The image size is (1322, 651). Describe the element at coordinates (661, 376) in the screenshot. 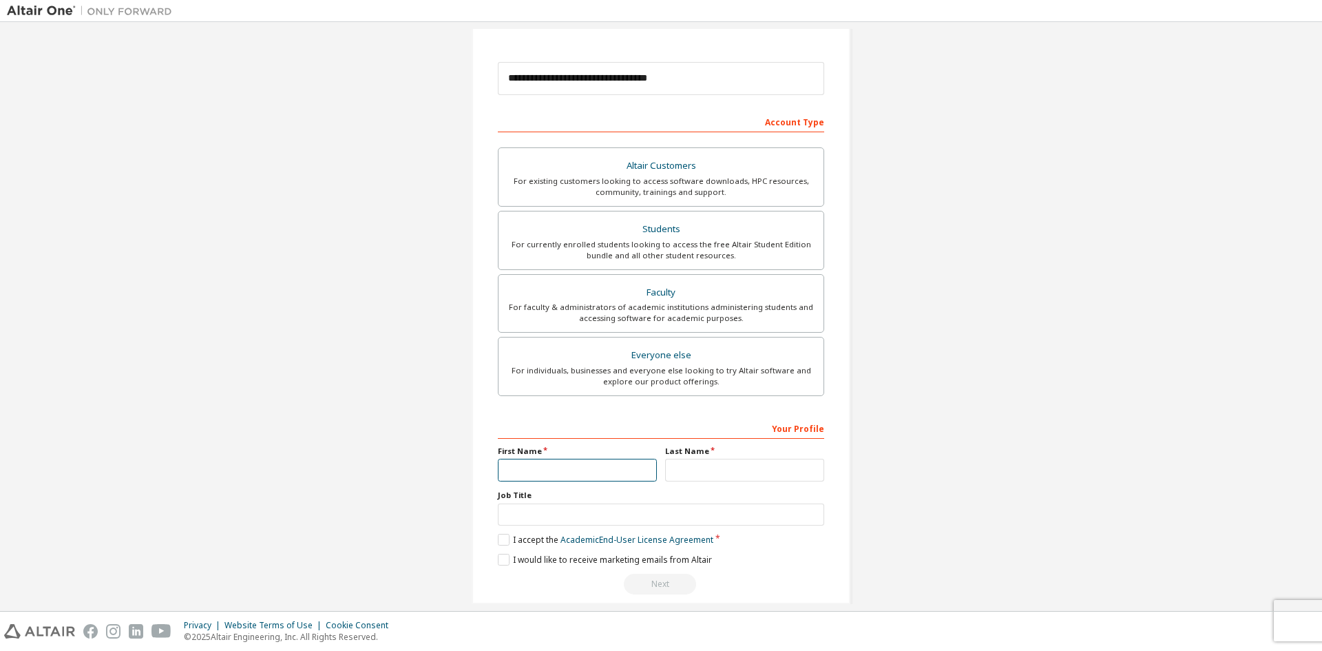

I see `div: For individuals, businesses and everyone else looking to try Altair software and explore our prod...` at that location.